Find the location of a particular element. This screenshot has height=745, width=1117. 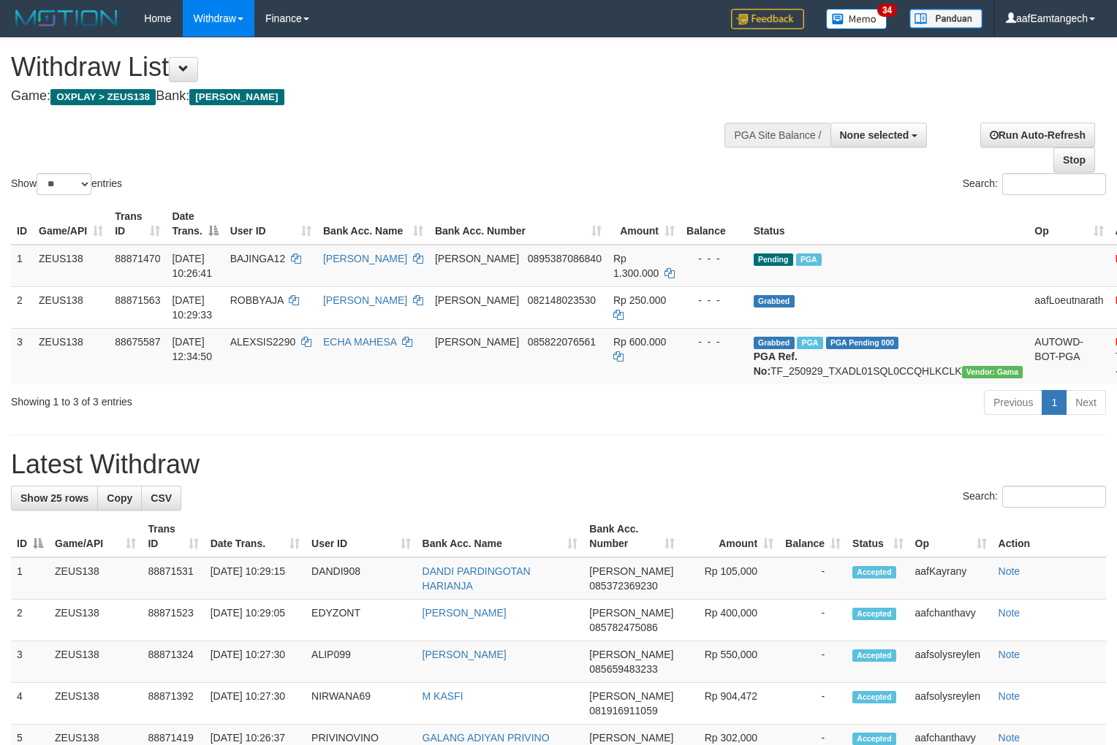

span: Copy 081916911059 to clipboard is located at coordinates (623, 711).